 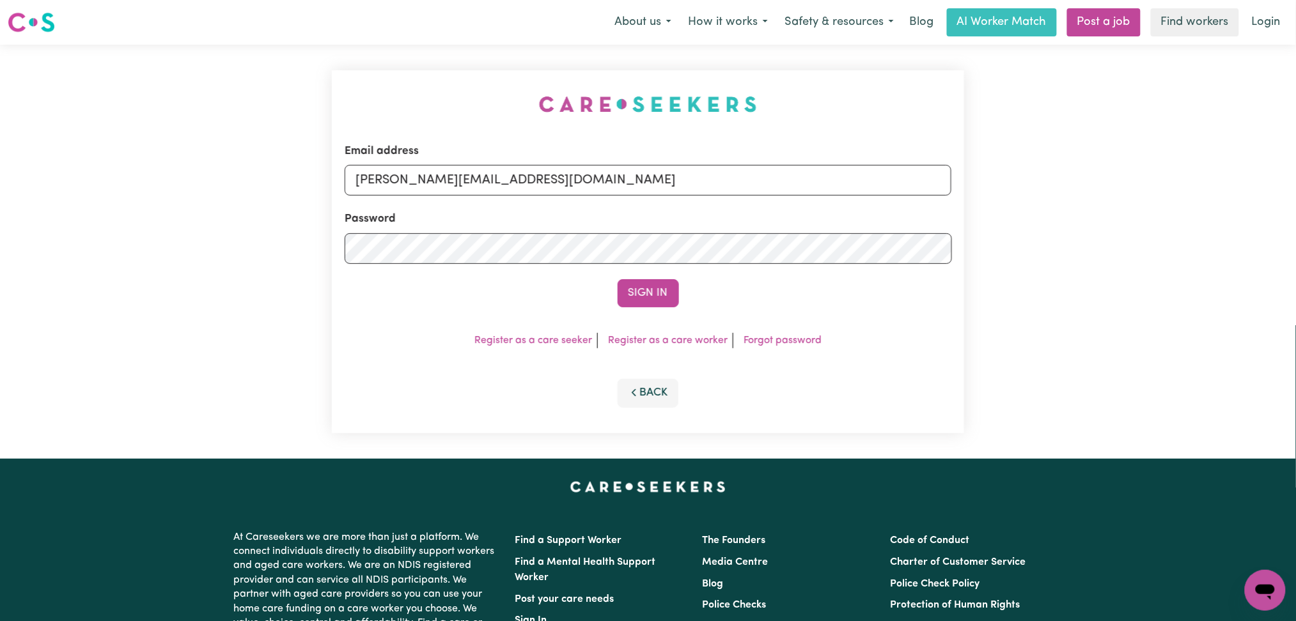 I want to click on button: Back, so click(x=648, y=393).